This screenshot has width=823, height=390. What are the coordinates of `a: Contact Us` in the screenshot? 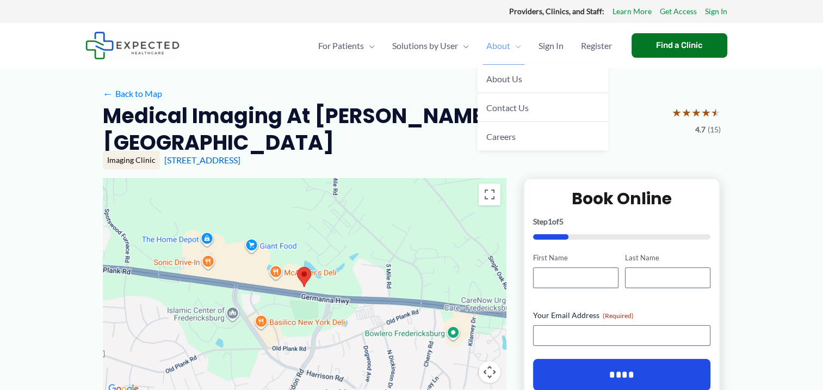 It's located at (543, 107).